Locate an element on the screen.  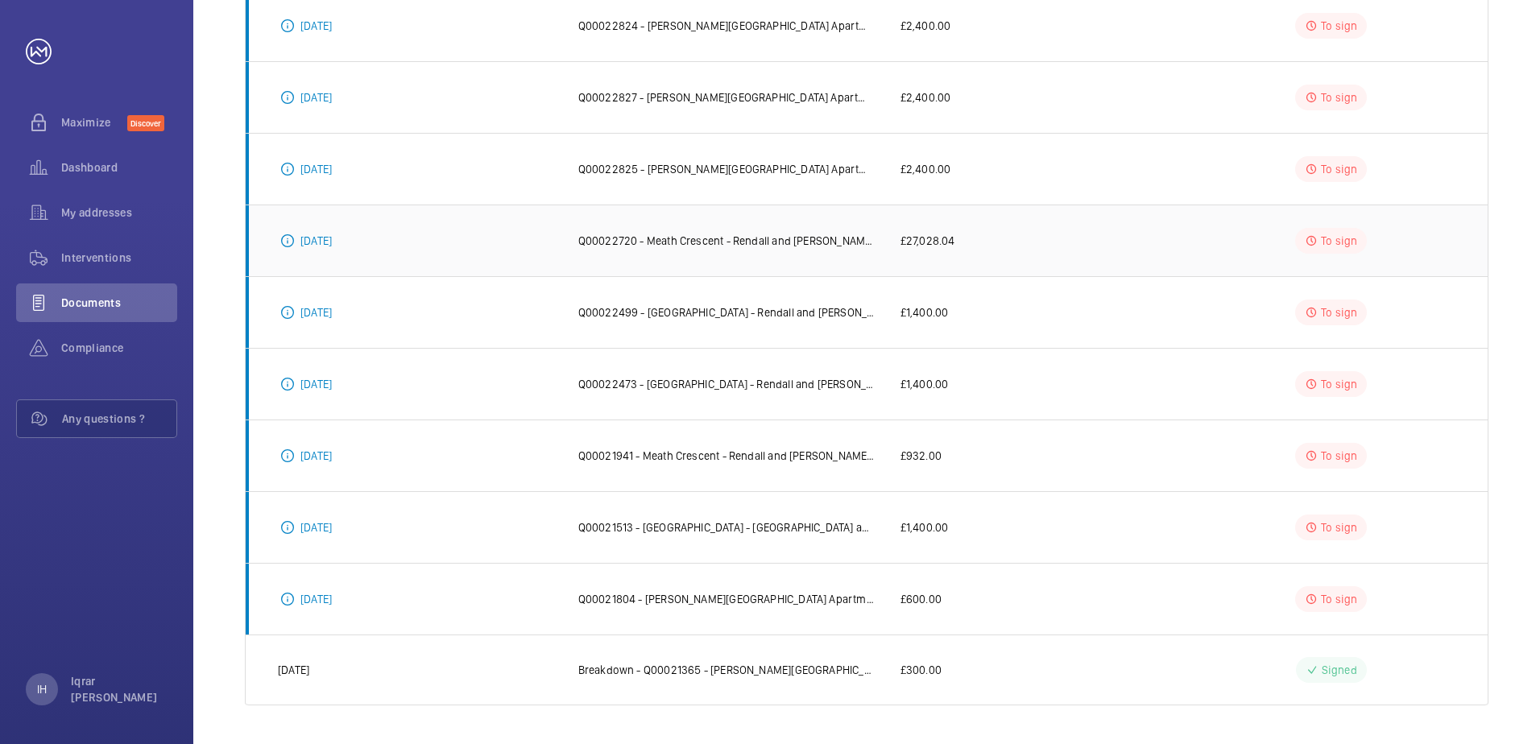
p: £600.00 is located at coordinates (921, 599).